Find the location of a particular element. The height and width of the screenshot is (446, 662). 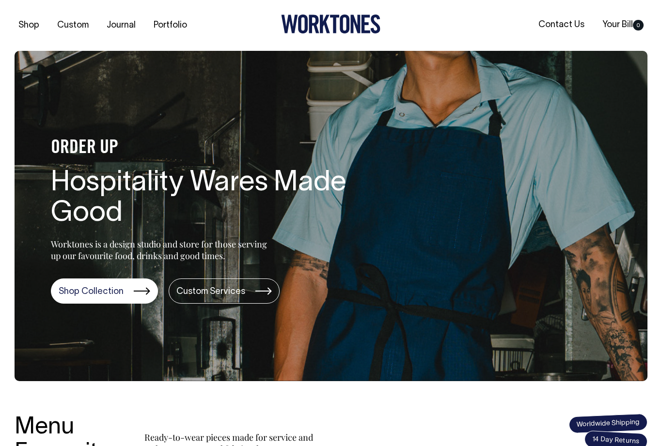

a: Custom is located at coordinates (73, 25).